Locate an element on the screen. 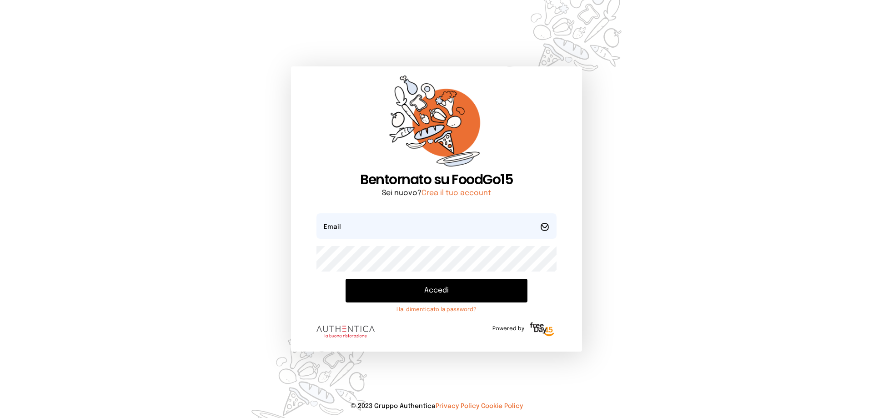 The height and width of the screenshot is (418, 873). img: sticker-orange.65babaf.png is located at coordinates (436, 123).